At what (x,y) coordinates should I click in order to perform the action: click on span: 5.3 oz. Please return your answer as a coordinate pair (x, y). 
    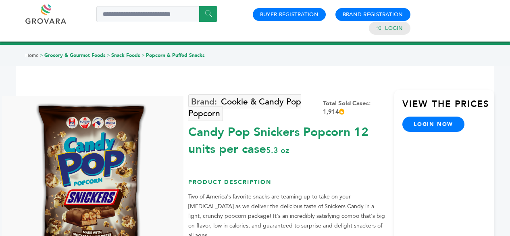
    Looking at the image, I should click on (277, 150).